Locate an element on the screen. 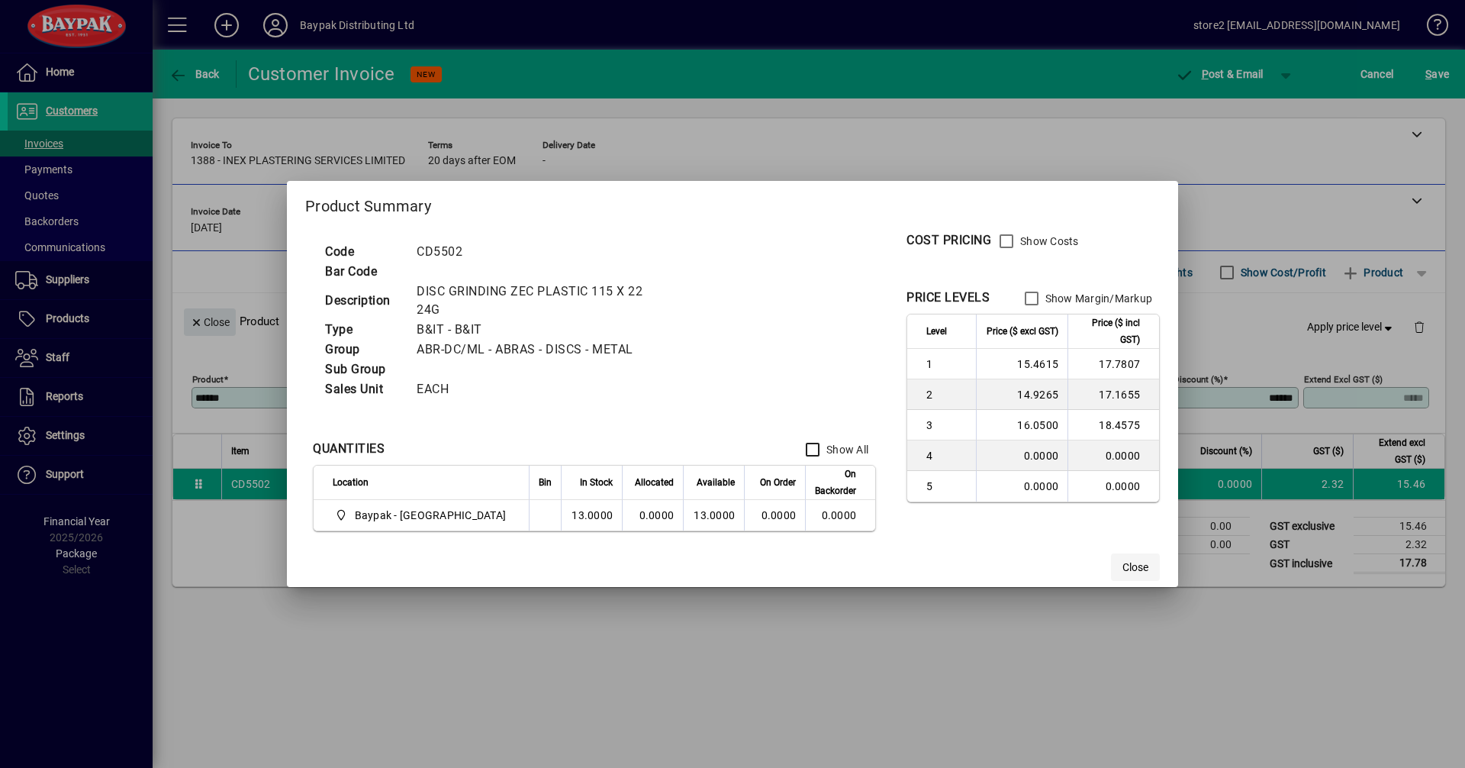  td: EACH is located at coordinates (548, 389).